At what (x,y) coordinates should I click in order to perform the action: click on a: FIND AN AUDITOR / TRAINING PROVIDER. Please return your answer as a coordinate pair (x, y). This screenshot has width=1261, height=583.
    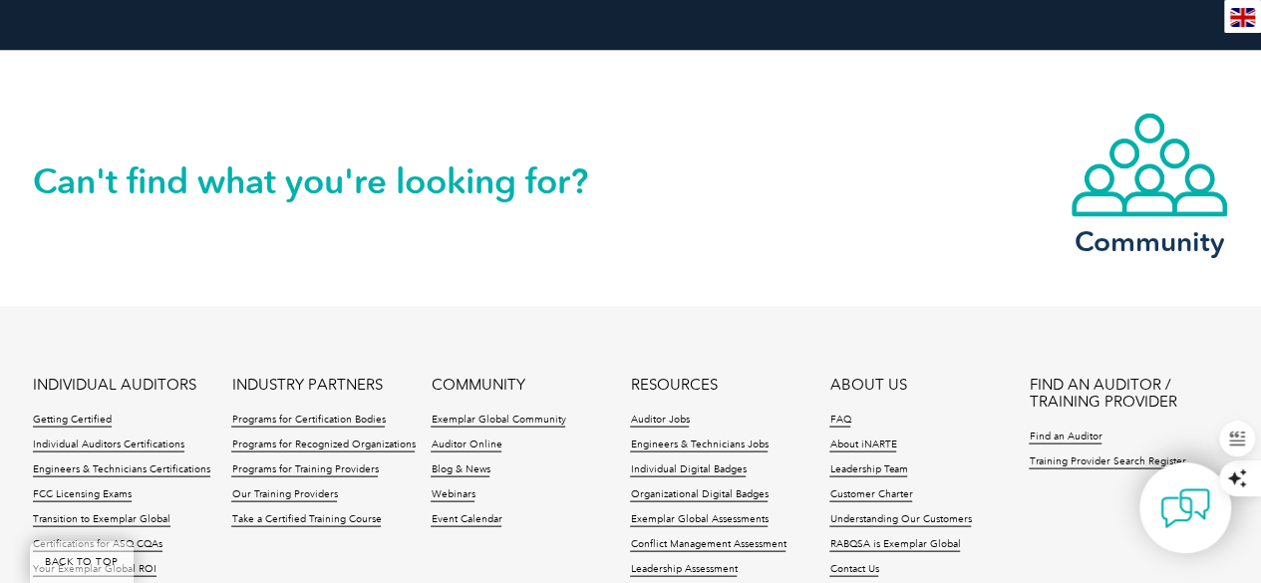
    Looking at the image, I should click on (1128, 394).